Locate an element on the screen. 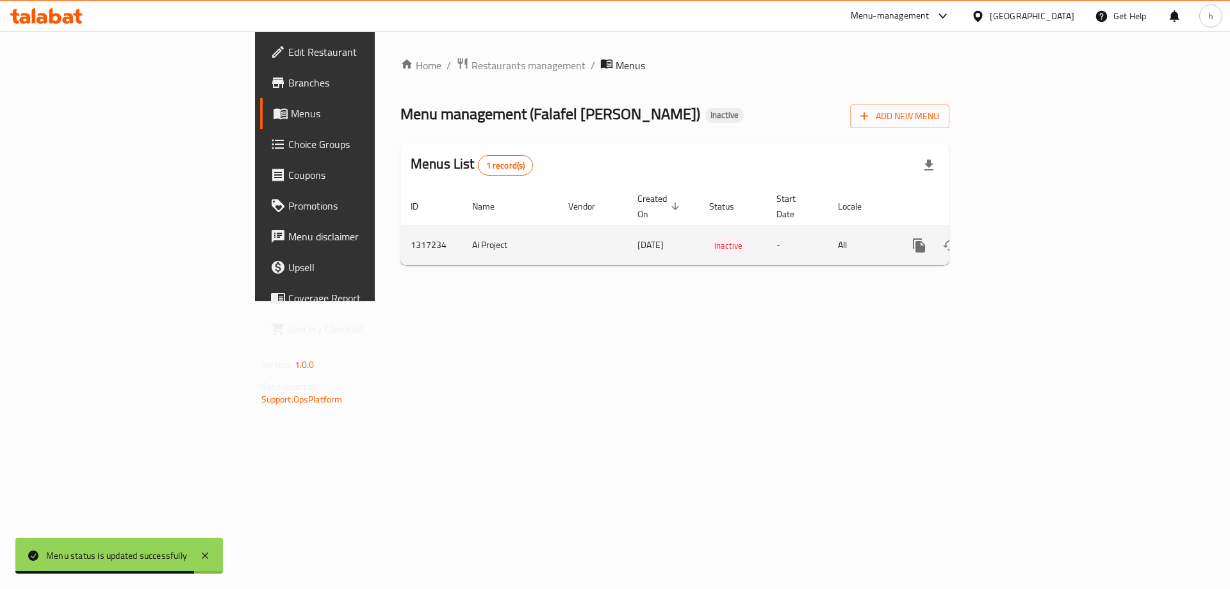 Image resolution: width=1230 pixels, height=589 pixels. a: Branches is located at coordinates (360, 83).